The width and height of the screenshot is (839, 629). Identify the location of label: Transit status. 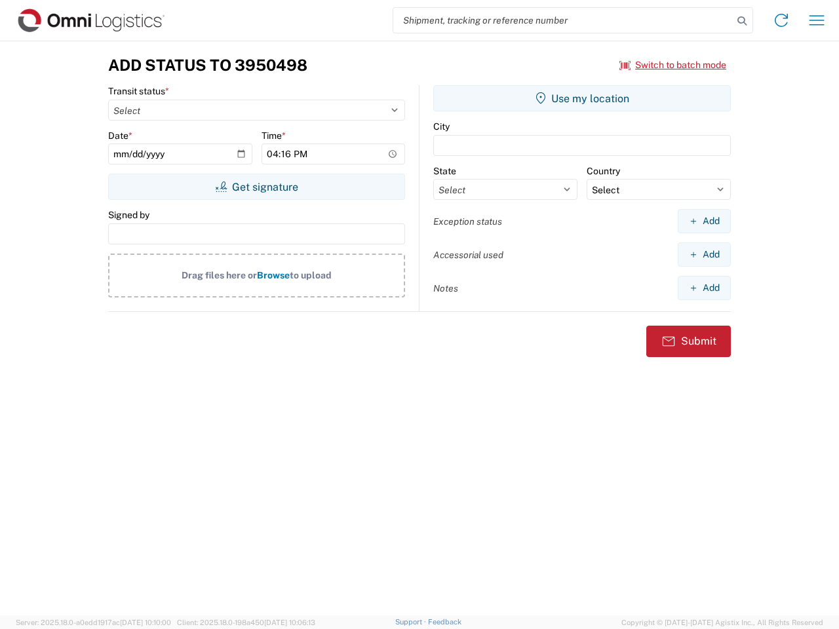
(138, 91).